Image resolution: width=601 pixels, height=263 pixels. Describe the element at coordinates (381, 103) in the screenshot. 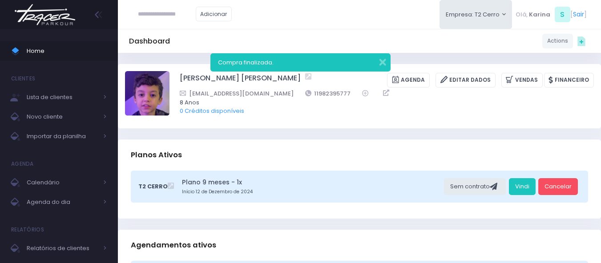

I see `span: 8 Anos` at that location.